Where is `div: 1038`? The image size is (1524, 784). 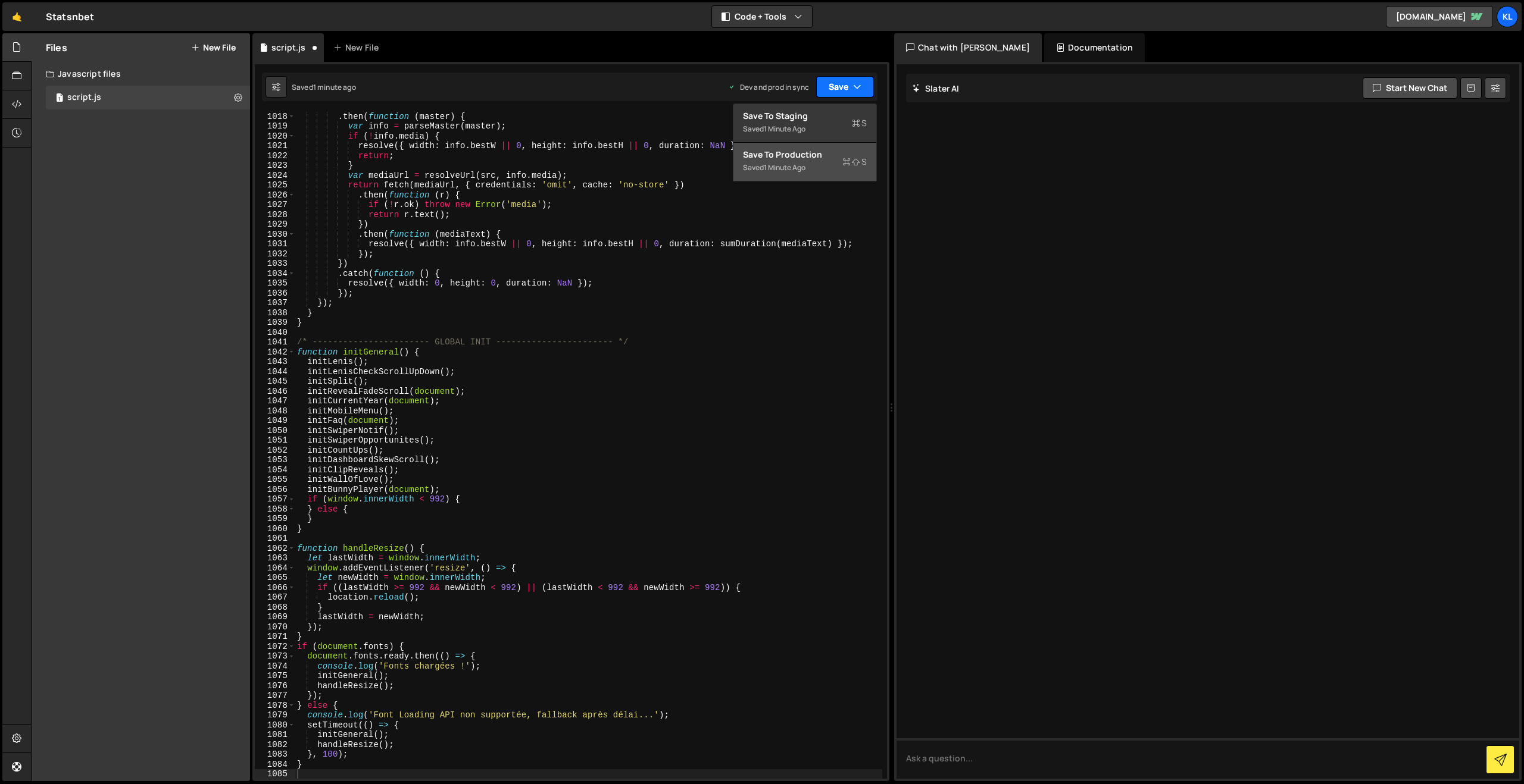 div: 1038 is located at coordinates (275, 313).